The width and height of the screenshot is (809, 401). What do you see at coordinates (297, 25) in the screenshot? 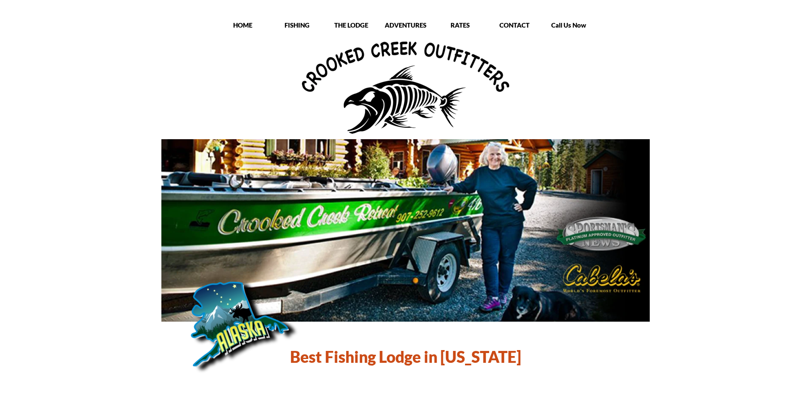
I see `p: FISHING` at bounding box center [297, 25].